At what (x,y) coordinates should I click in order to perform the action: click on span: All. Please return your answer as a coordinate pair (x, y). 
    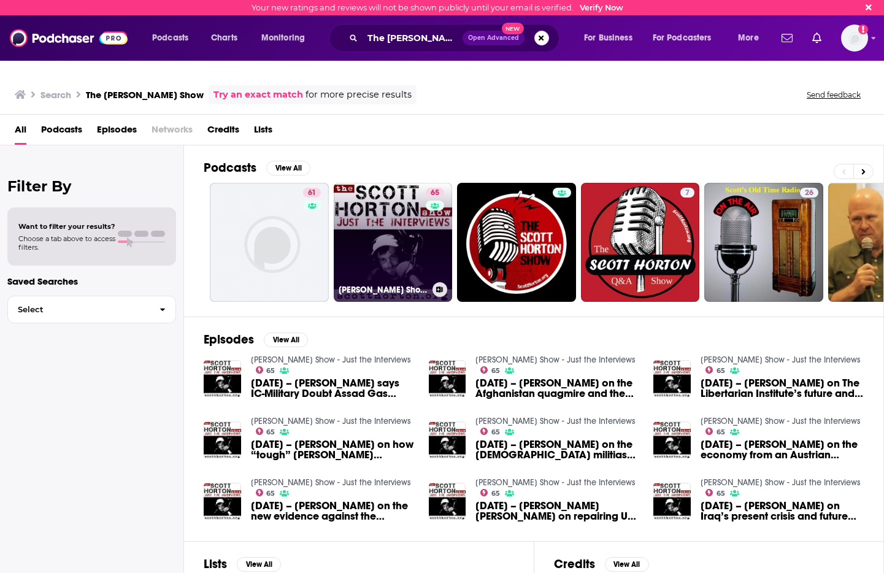
    Looking at the image, I should click on (20, 132).